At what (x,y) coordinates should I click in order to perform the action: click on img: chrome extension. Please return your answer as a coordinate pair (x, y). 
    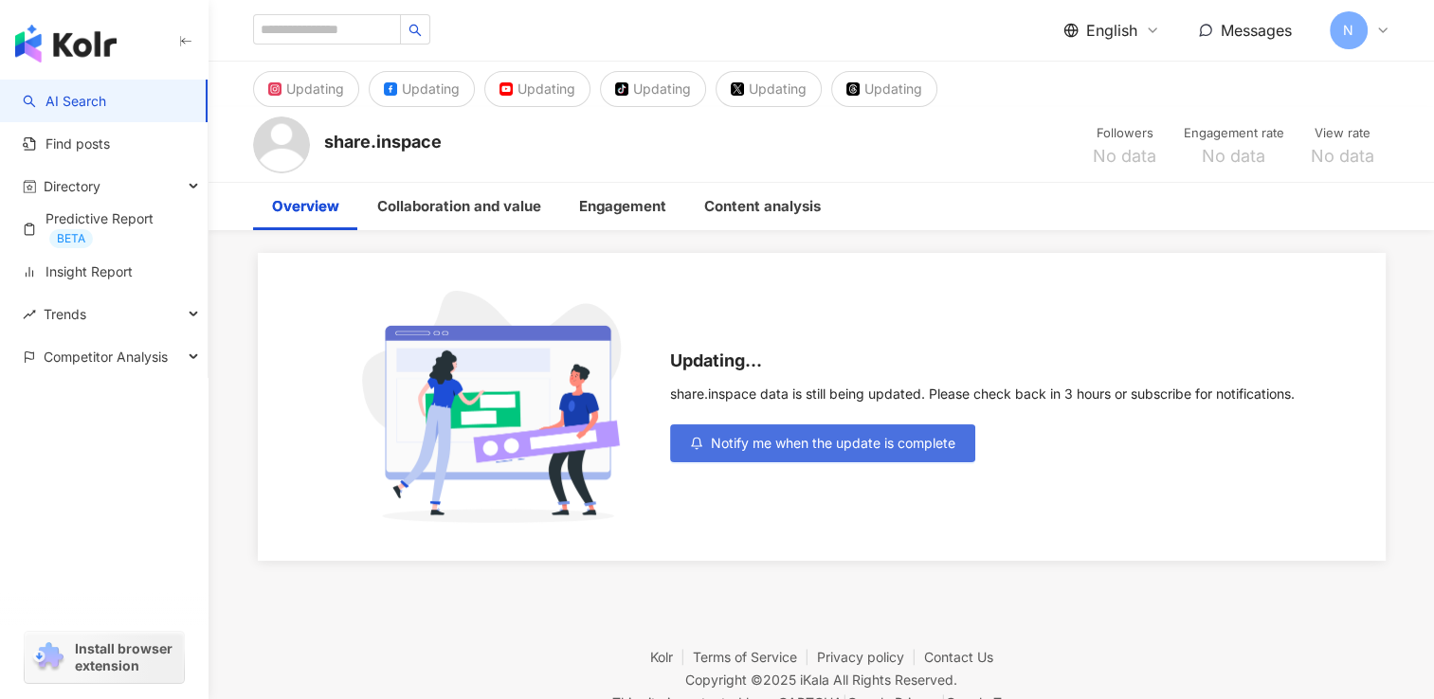
    Looking at the image, I should click on (48, 658).